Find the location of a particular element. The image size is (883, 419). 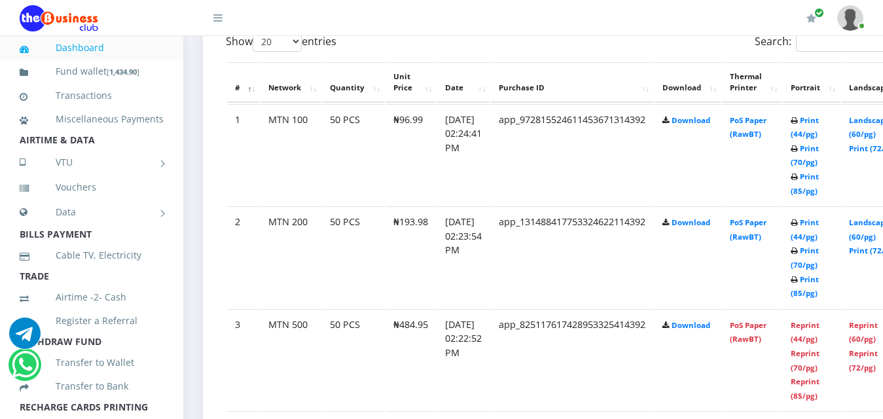

a: Reprint (85/pg) is located at coordinates (805, 388).